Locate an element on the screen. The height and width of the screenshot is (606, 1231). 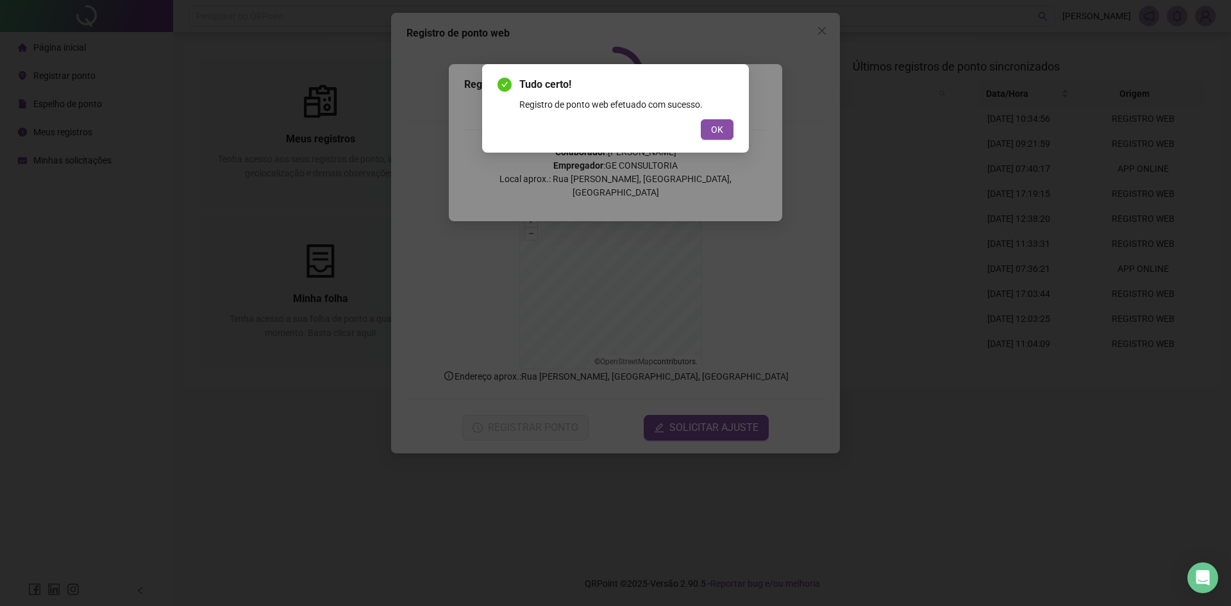
div: Open Intercom Messenger is located at coordinates (1203, 578).